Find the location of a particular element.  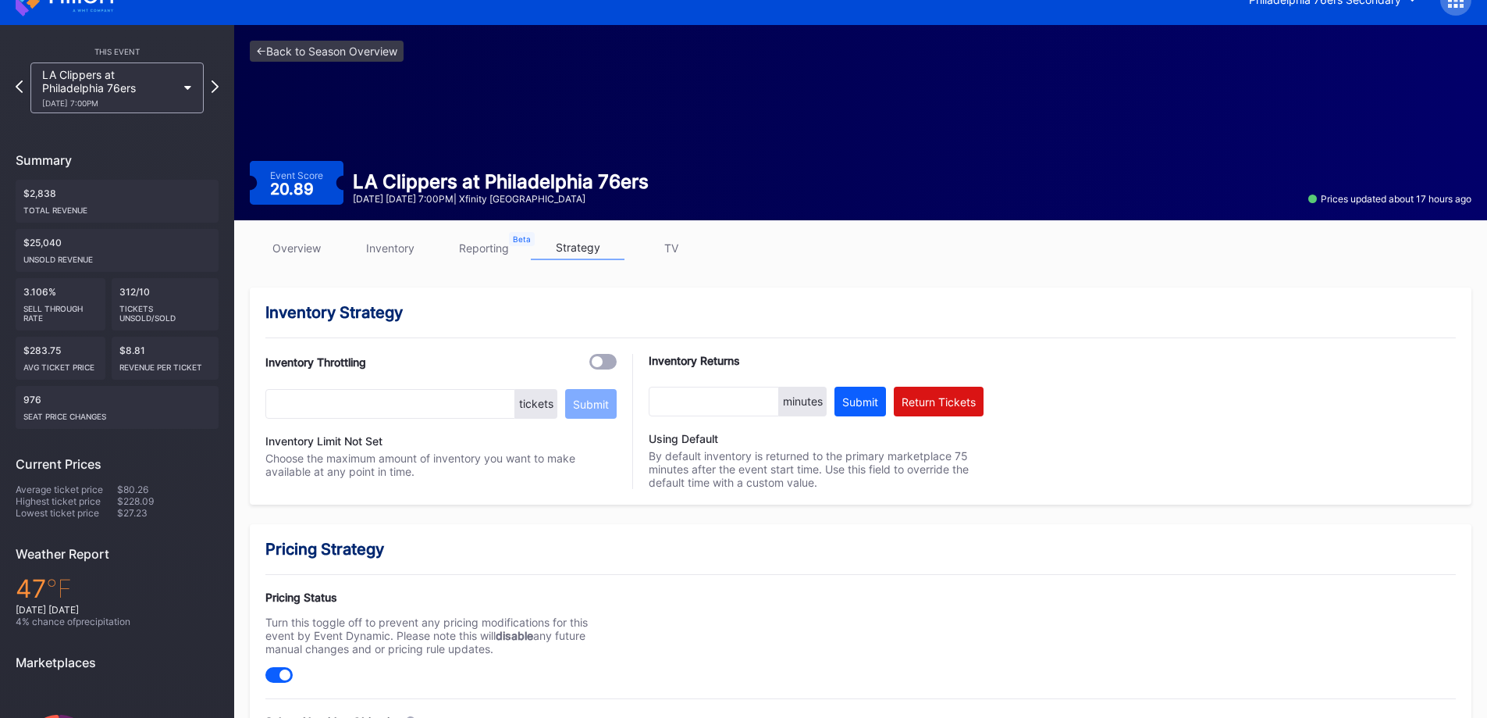

a: TV is located at coordinates (671, 248).